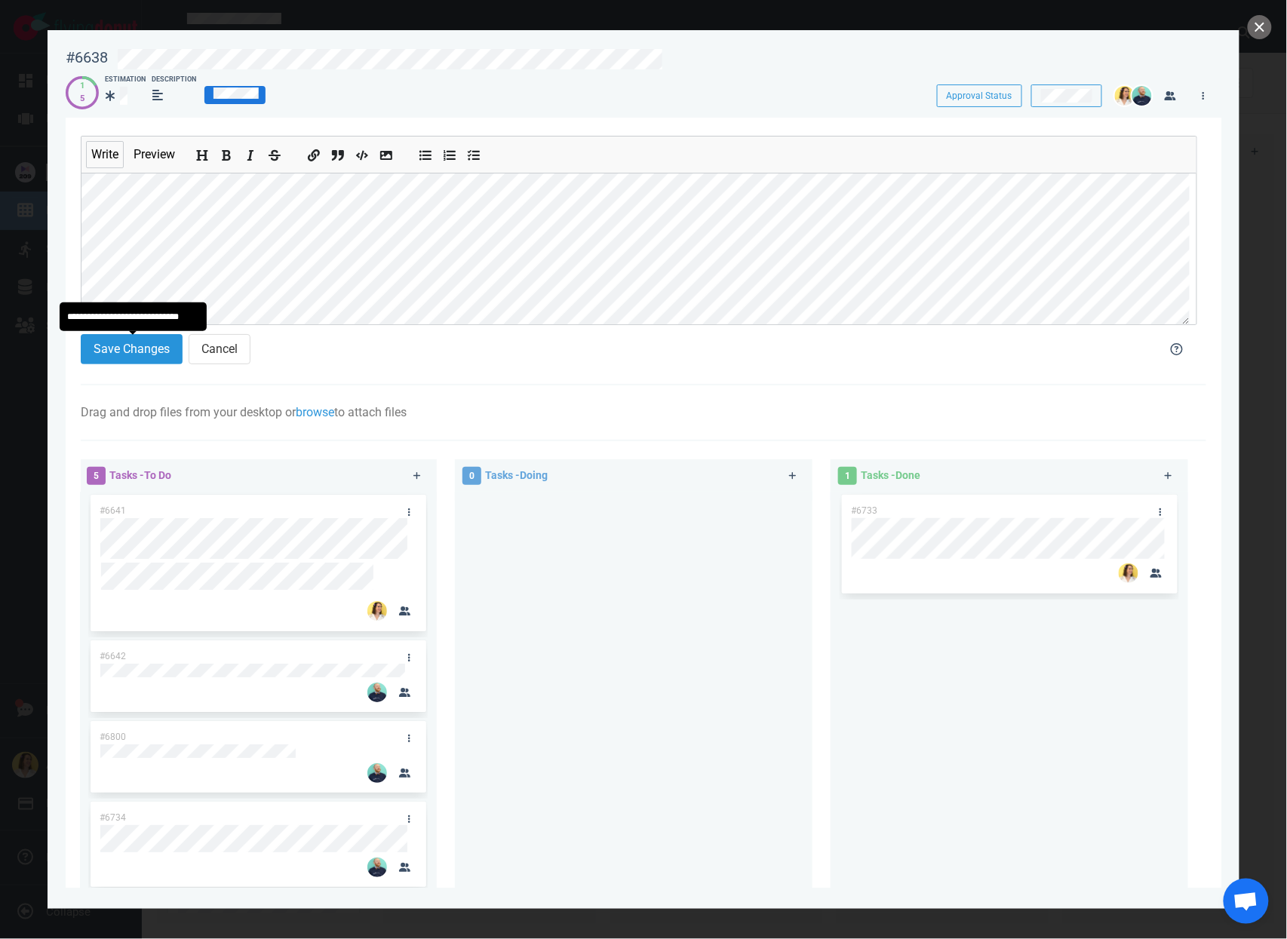  What do you see at coordinates (847, 476) in the screenshot?
I see `span: 1` at bounding box center [847, 476].